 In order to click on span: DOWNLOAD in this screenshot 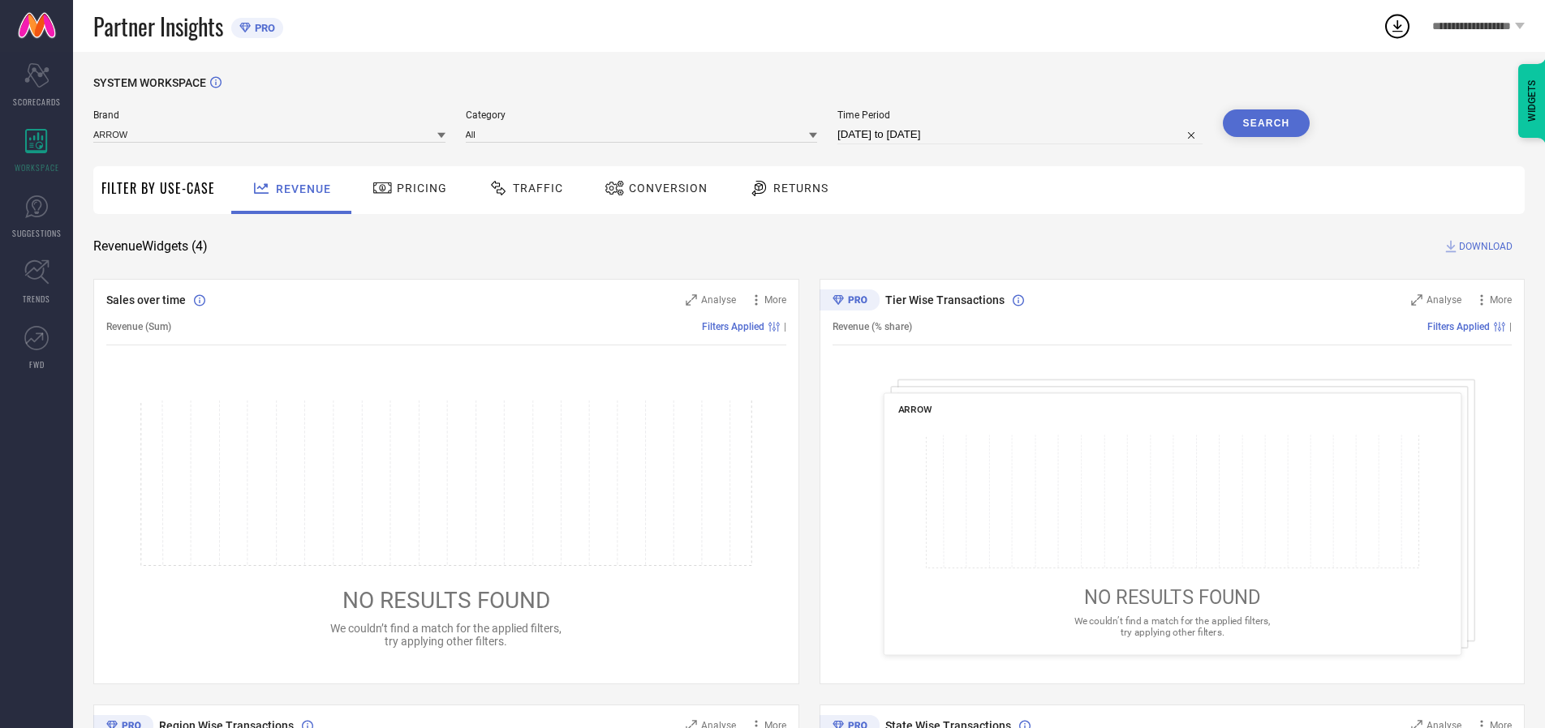, I will do `click(1485, 247)`.